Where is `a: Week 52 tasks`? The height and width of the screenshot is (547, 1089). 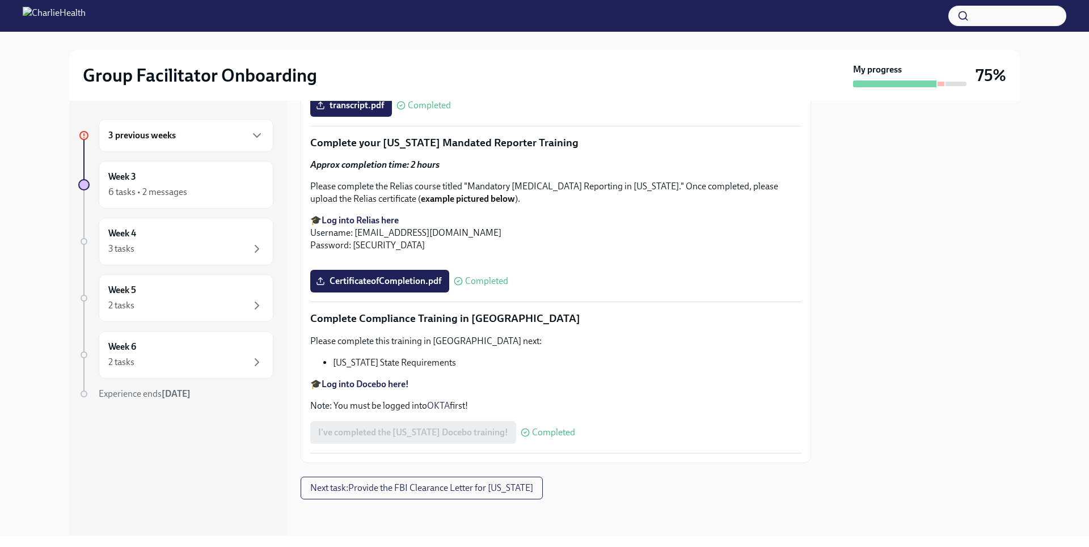 a: Week 52 tasks is located at coordinates (176, 298).